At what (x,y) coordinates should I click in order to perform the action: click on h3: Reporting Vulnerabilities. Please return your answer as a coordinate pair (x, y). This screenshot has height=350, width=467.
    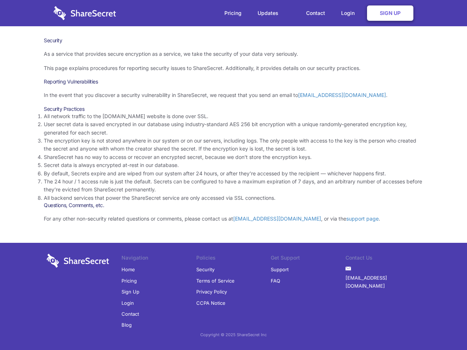
    Looking at the image, I should click on (233, 82).